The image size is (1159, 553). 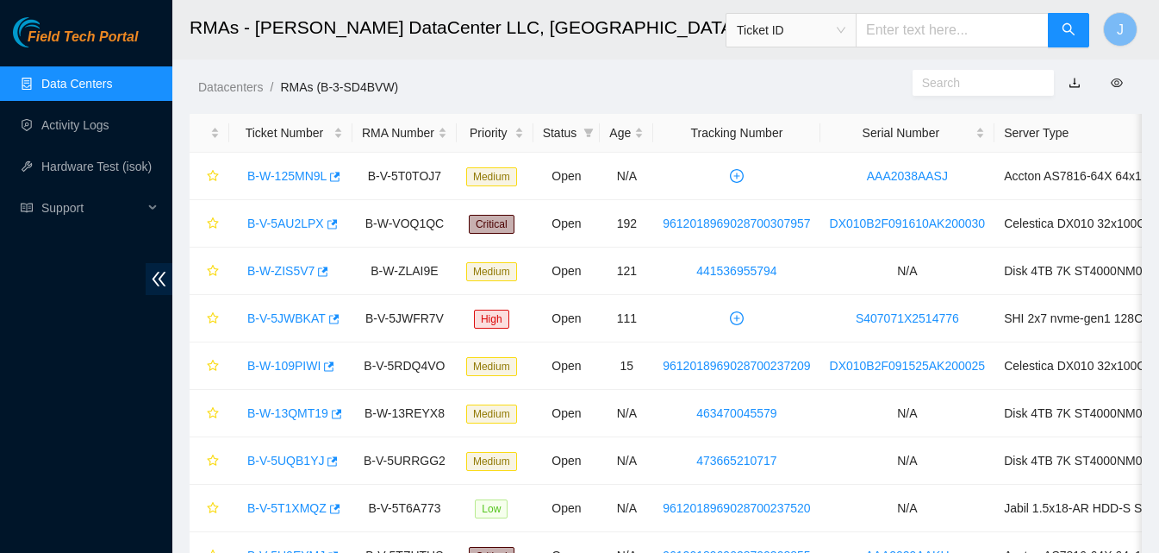 What do you see at coordinates (75, 125) in the screenshot?
I see `a: Activity Logs` at bounding box center [75, 125].